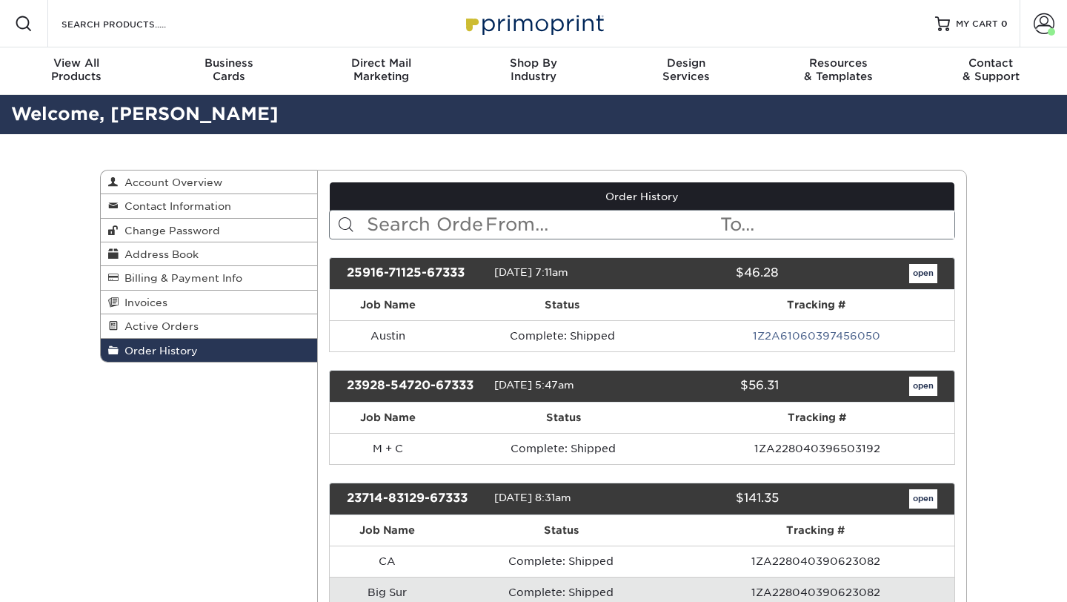 This screenshot has height=602, width=1067. I want to click on span: Change Password, so click(169, 230).